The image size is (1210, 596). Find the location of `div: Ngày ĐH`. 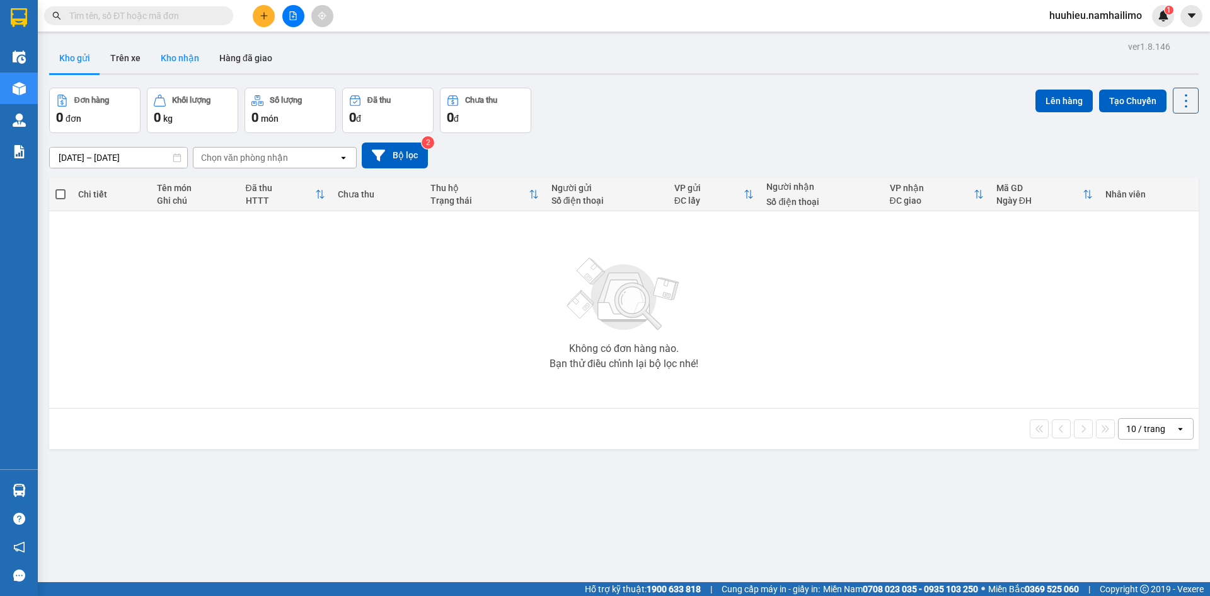

div: Ngày ĐH is located at coordinates (1039, 200).